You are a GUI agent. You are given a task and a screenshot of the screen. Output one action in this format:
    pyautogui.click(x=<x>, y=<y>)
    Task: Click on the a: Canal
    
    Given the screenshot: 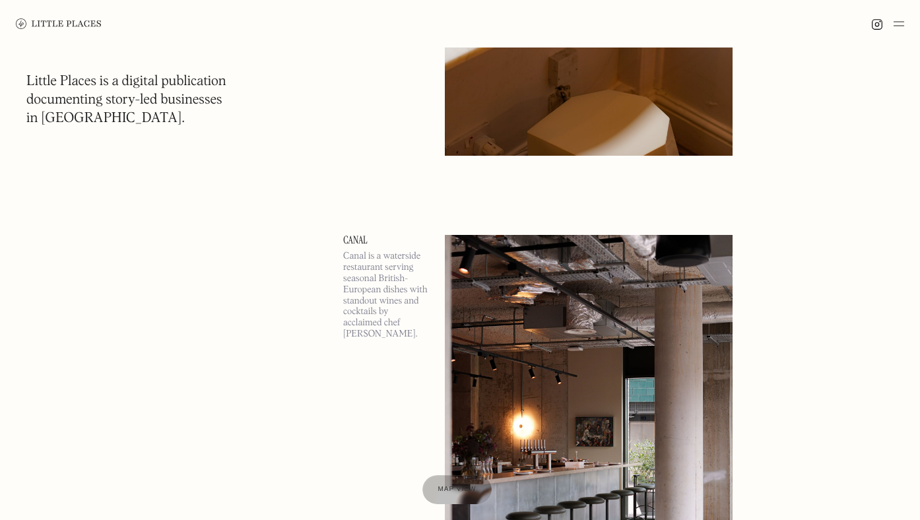 What is the action you would take?
    pyautogui.click(x=386, y=240)
    